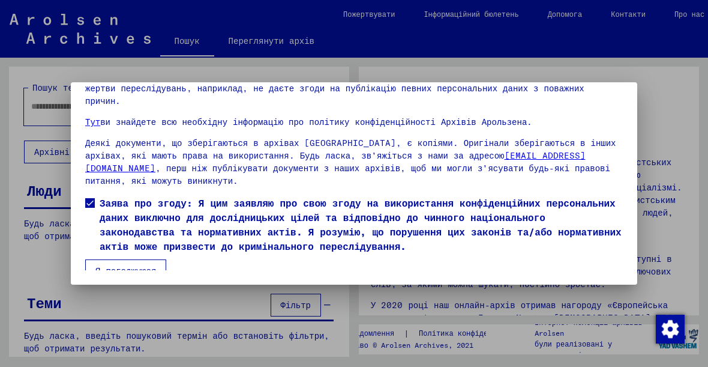 Image resolution: width=708 pixels, height=367 pixels. What do you see at coordinates (125, 271) in the screenshot?
I see `button: Я погоджуюся` at bounding box center [125, 271].